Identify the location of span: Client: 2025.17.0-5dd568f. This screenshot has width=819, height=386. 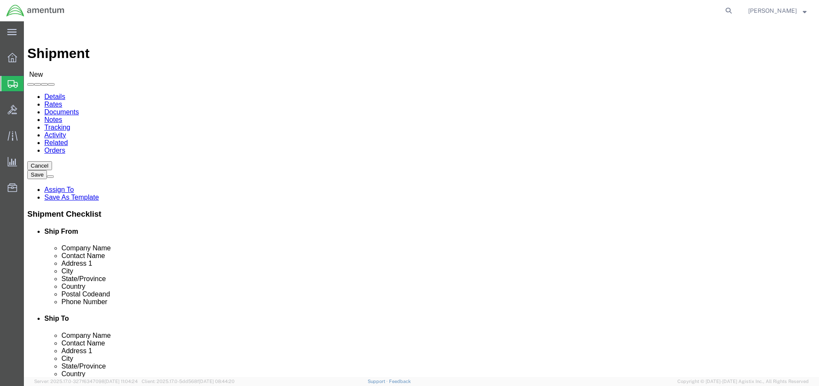
(188, 382).